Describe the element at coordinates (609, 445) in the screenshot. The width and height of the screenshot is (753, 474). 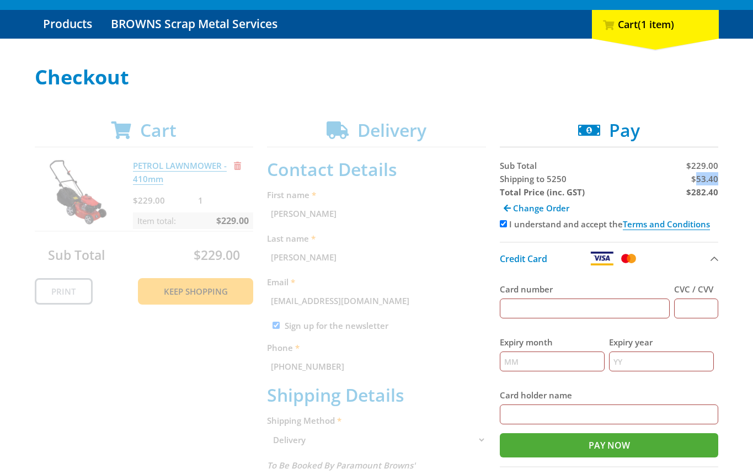
I see `input: Pay Now` at that location.